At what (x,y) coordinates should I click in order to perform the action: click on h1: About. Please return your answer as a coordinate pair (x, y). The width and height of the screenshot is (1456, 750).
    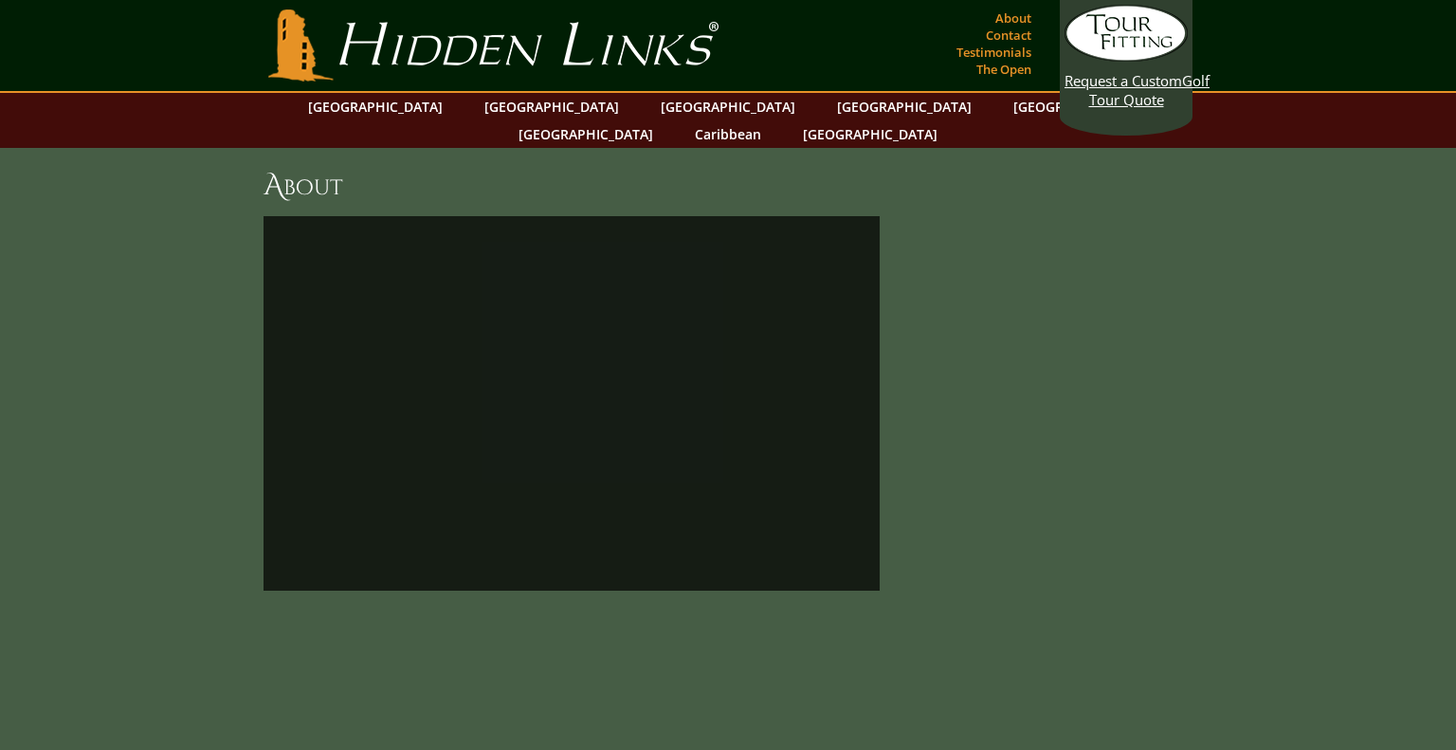
    Looking at the image, I should click on (728, 186).